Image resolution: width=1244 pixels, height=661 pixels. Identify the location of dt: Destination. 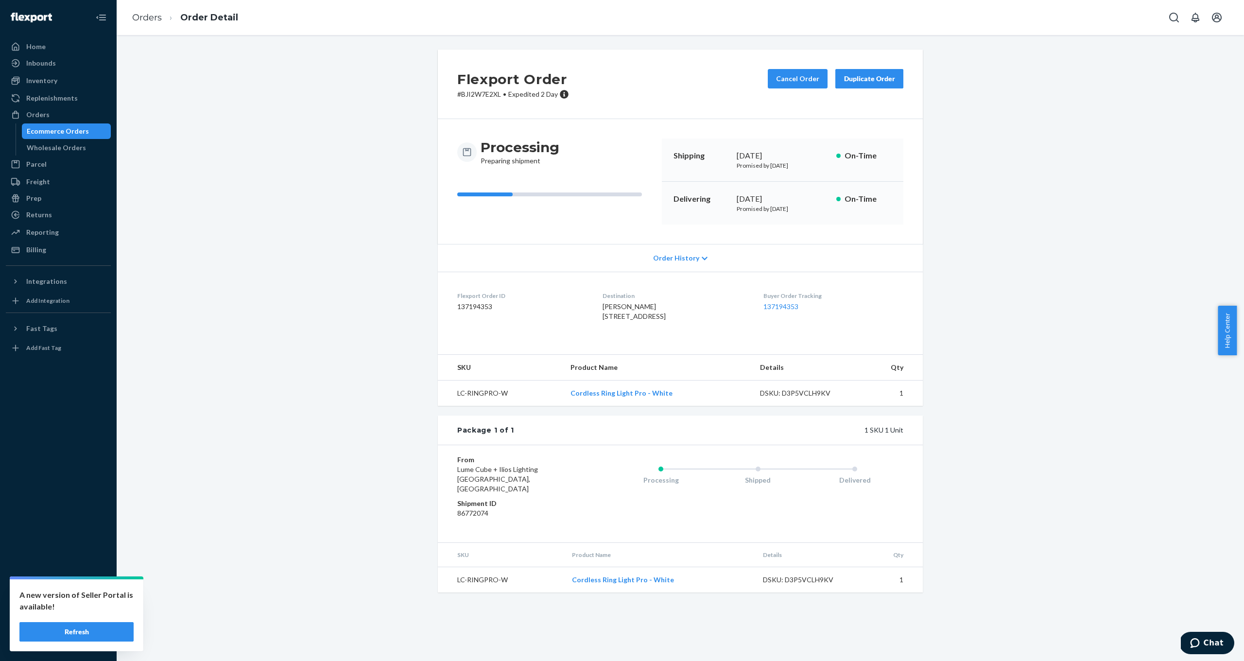
(675, 295).